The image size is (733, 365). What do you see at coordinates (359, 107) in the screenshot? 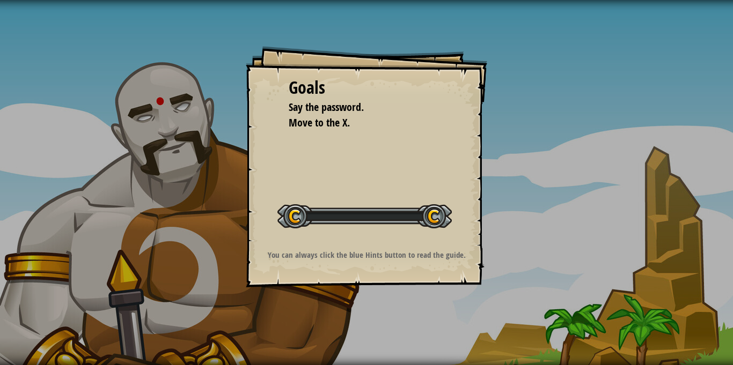
I see `li: Say the password.` at bounding box center [359, 107].